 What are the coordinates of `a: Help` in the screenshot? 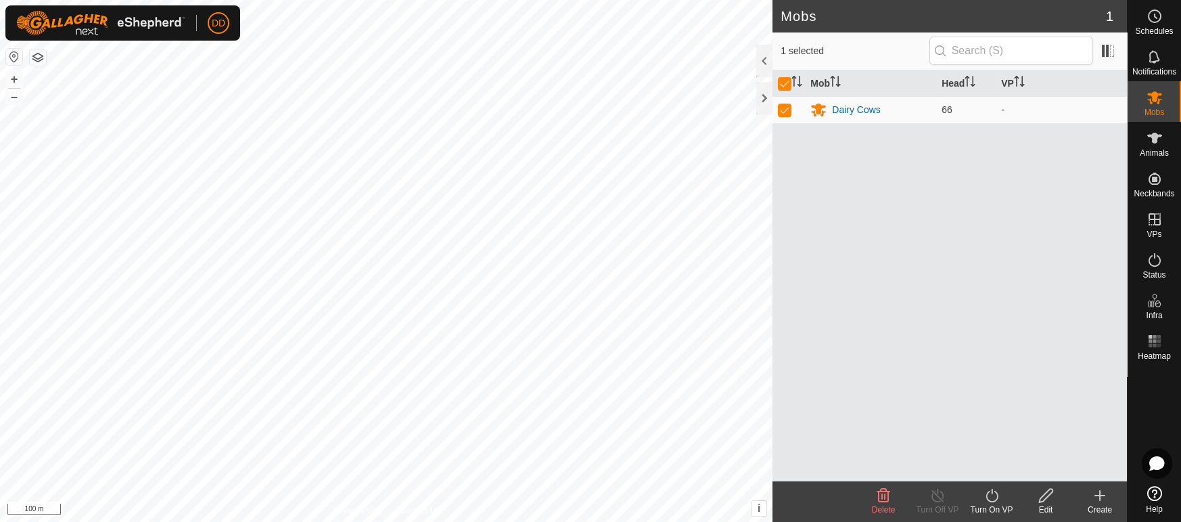 It's located at (1154, 499).